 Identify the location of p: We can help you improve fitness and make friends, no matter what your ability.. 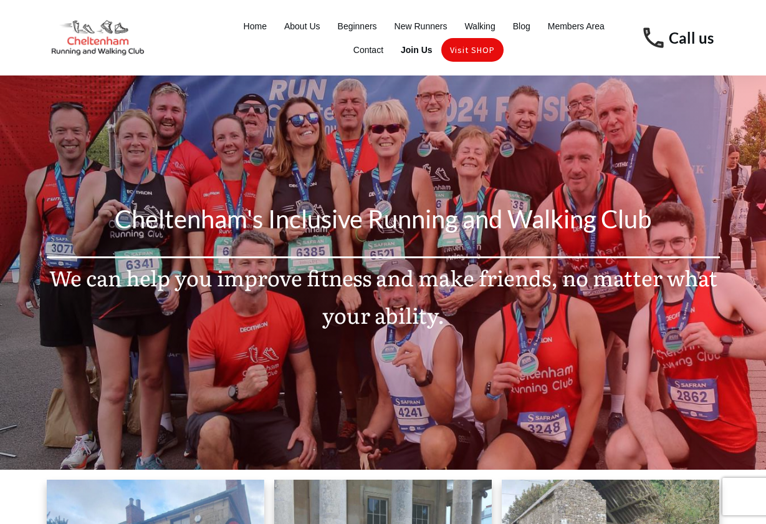
(384, 303).